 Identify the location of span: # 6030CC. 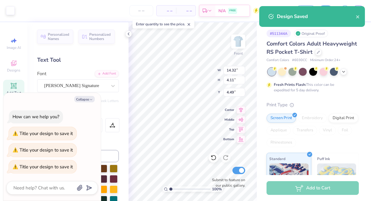
(300, 60).